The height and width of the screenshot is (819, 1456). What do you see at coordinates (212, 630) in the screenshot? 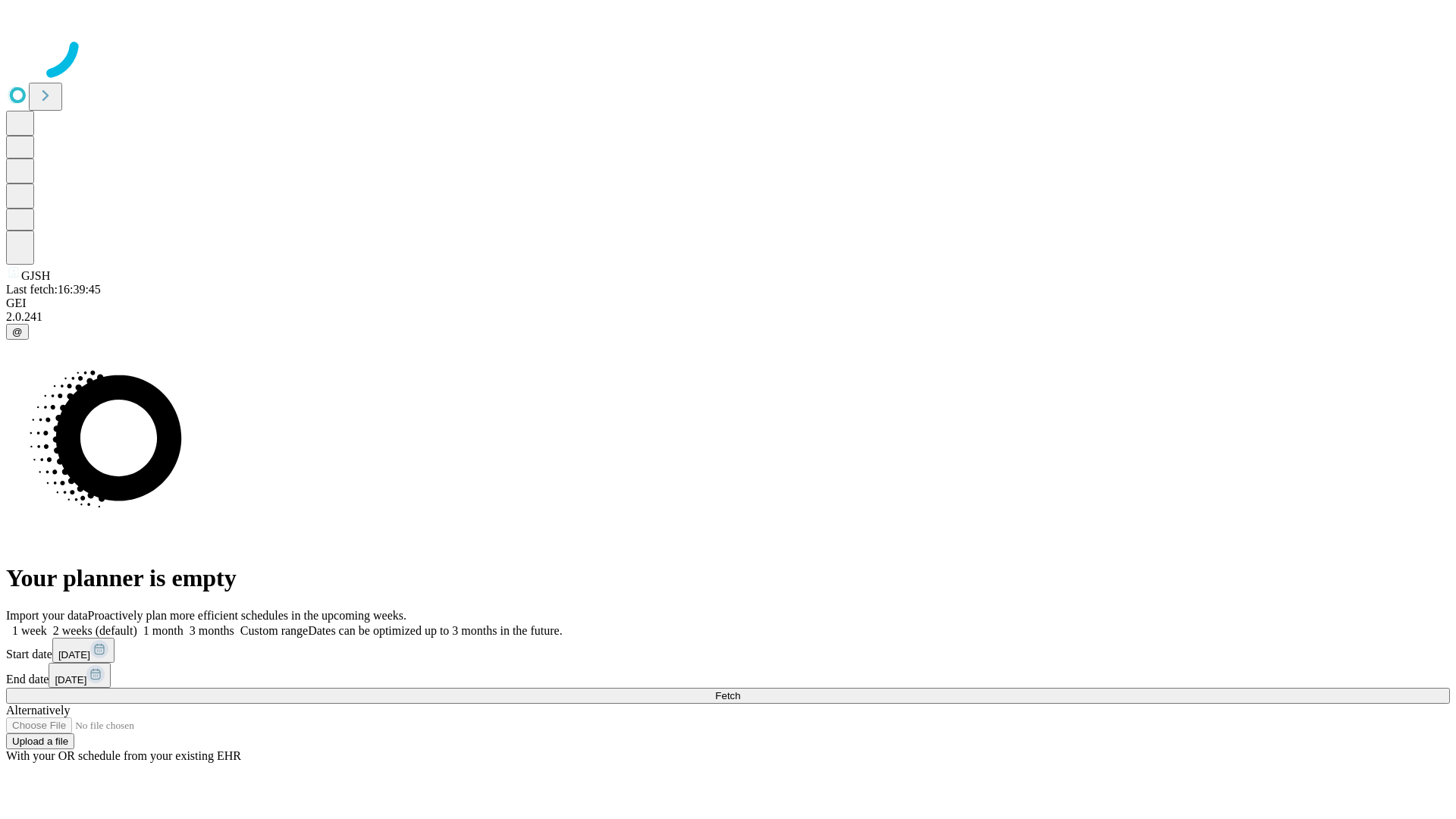
I see `span: 3 months` at bounding box center [212, 630].